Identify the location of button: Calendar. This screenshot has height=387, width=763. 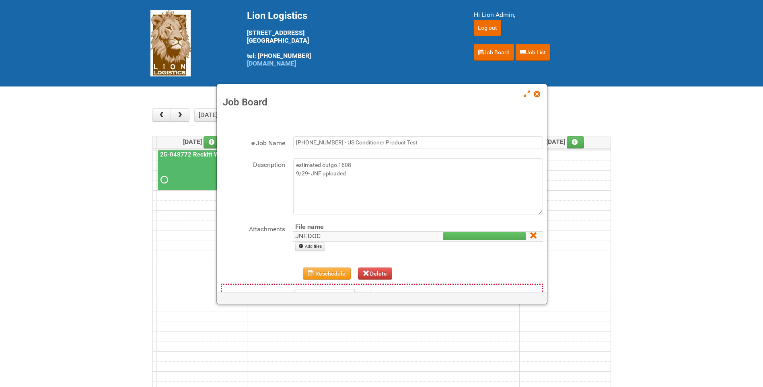
(363, 295).